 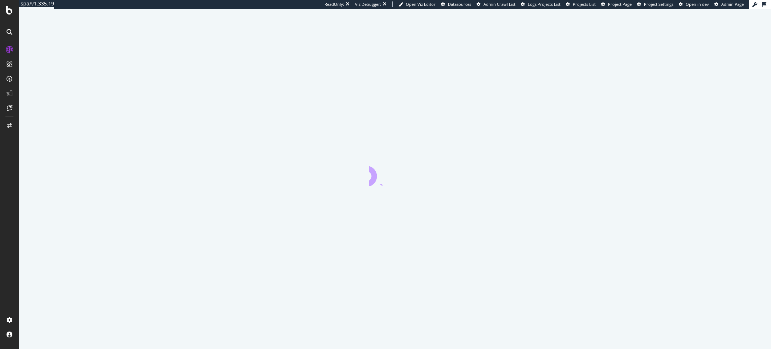 What do you see at coordinates (581, 4) in the screenshot?
I see `a: Projects List` at bounding box center [581, 4].